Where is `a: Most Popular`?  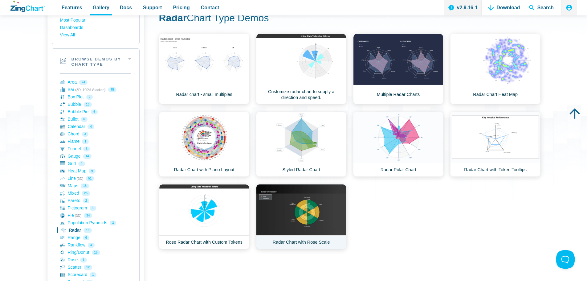 a: Most Popular is located at coordinates (95, 20).